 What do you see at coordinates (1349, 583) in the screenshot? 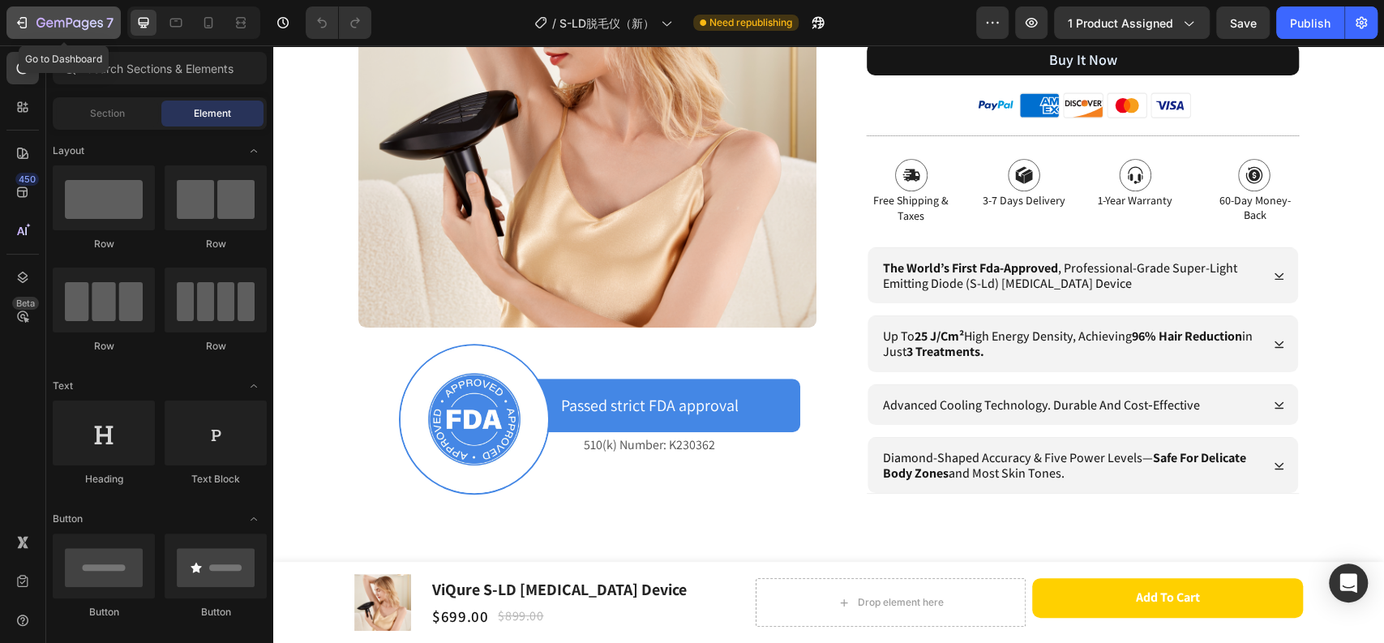
I see `div: Open Intercom Messenger` at bounding box center [1349, 583].